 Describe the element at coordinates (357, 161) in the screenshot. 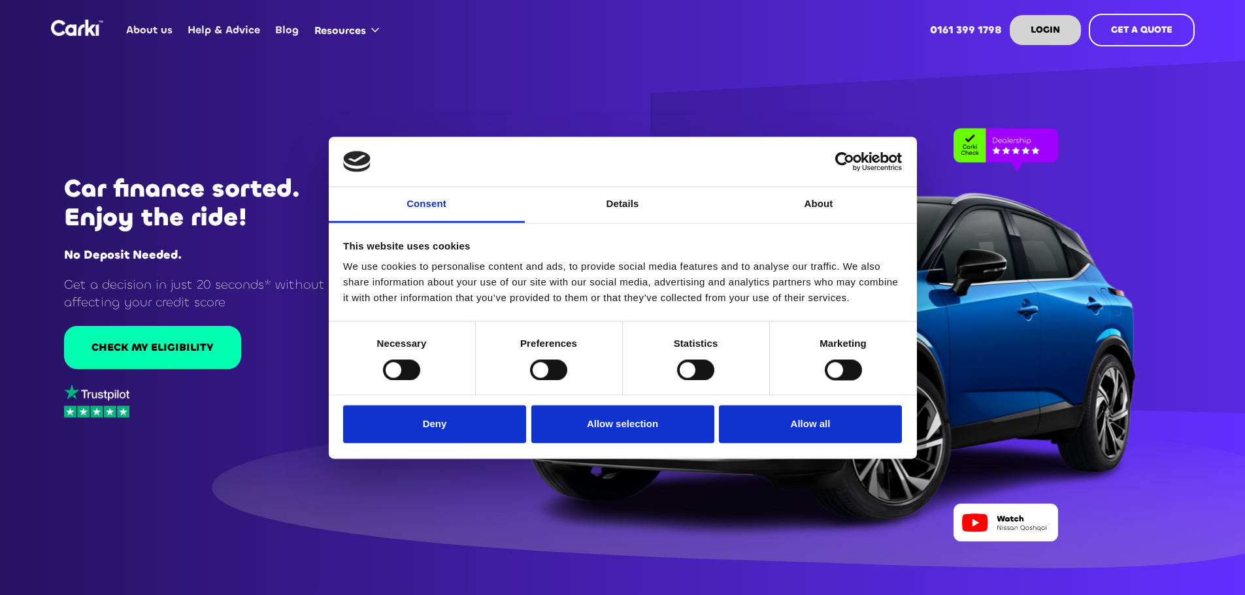

I see `img: logo` at that location.